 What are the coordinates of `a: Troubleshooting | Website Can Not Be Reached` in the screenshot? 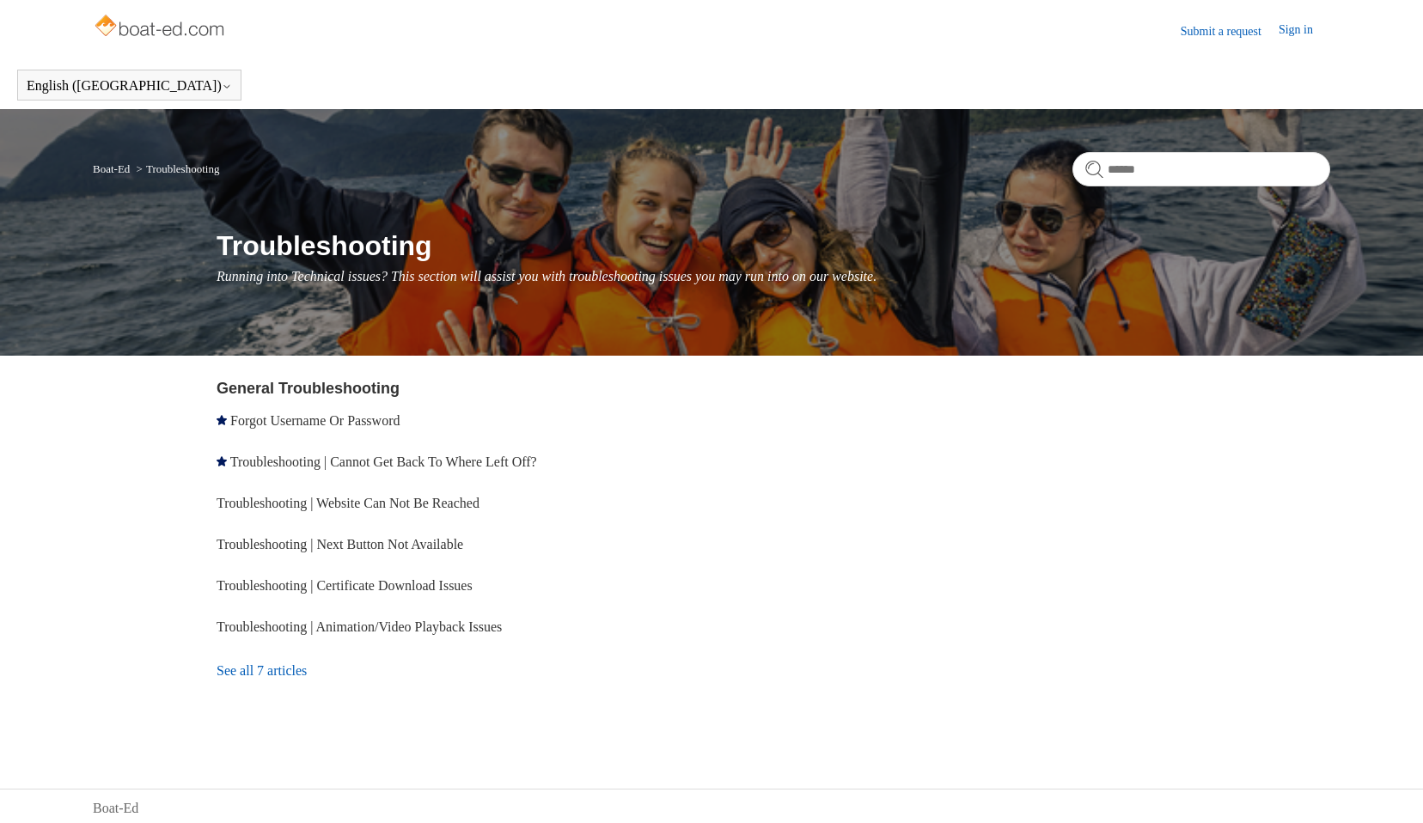 It's located at (348, 503).